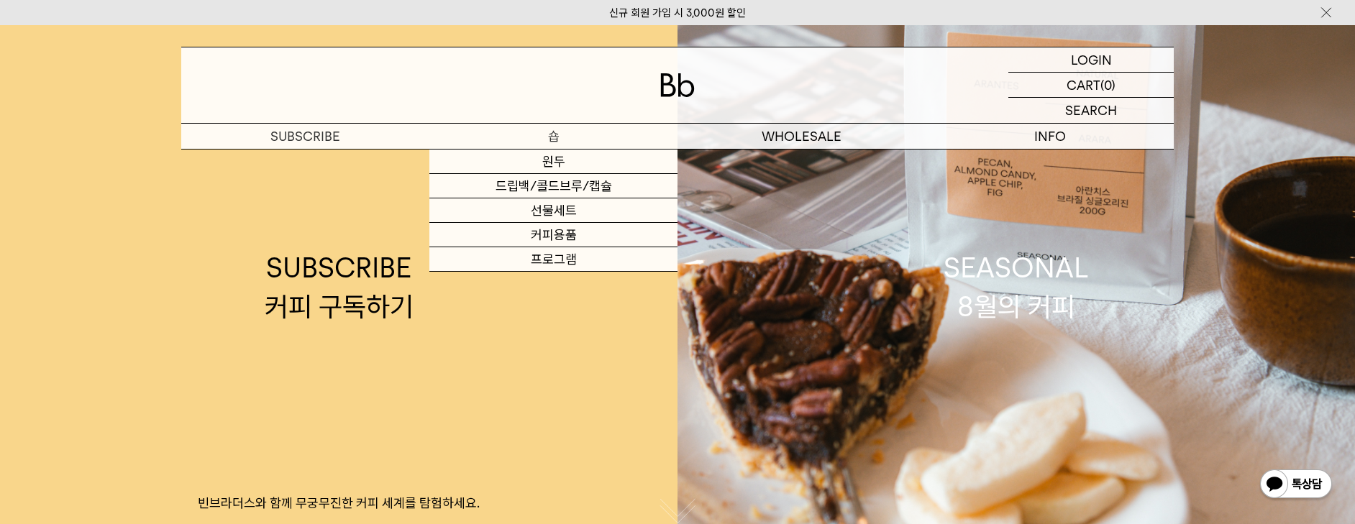  I want to click on a: SUBSCRIBE, so click(305, 136).